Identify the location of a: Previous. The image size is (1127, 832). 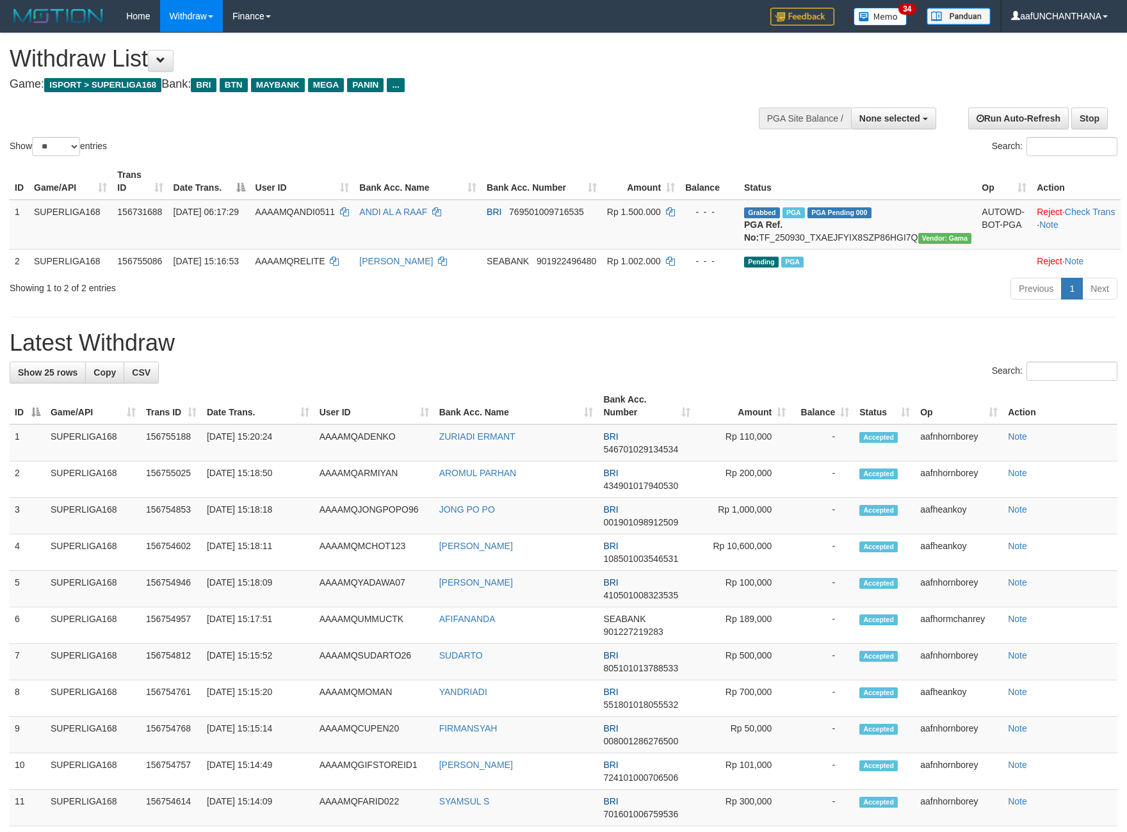
(1036, 289).